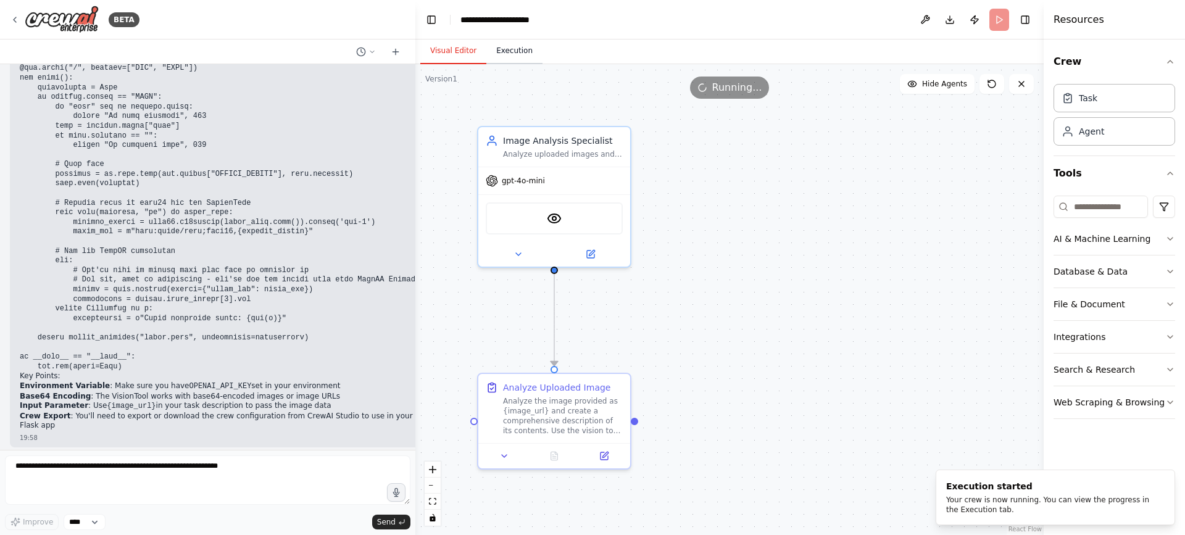  I want to click on div: Integrations, so click(1079, 337).